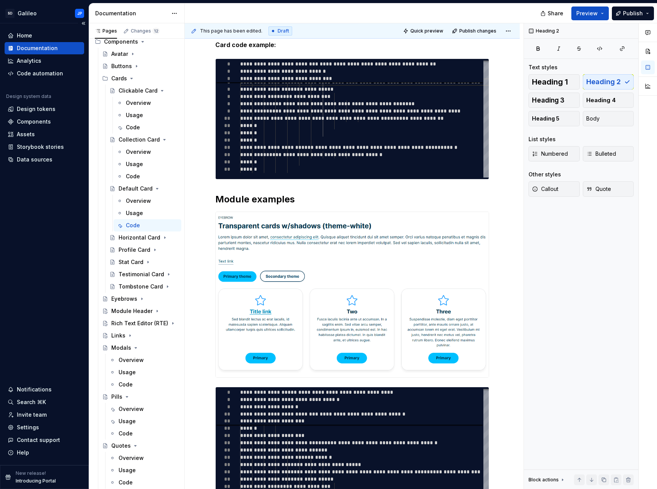  I want to click on div: Clickable Card, so click(138, 91).